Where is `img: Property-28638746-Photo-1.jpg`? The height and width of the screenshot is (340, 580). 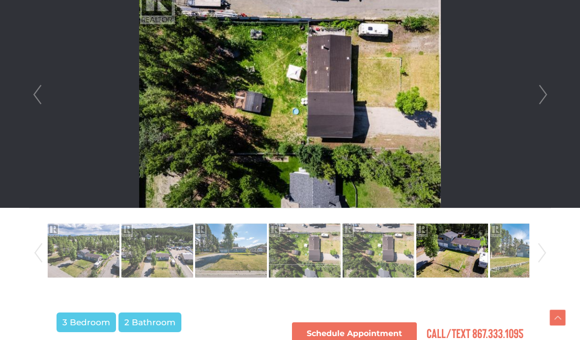
img: Property-28638746-Photo-1.jpg is located at coordinates (84, 251).